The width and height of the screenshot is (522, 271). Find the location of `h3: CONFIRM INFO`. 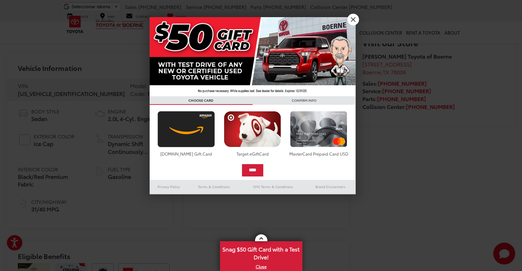

h3: CONFIRM INFO is located at coordinates (304, 101).